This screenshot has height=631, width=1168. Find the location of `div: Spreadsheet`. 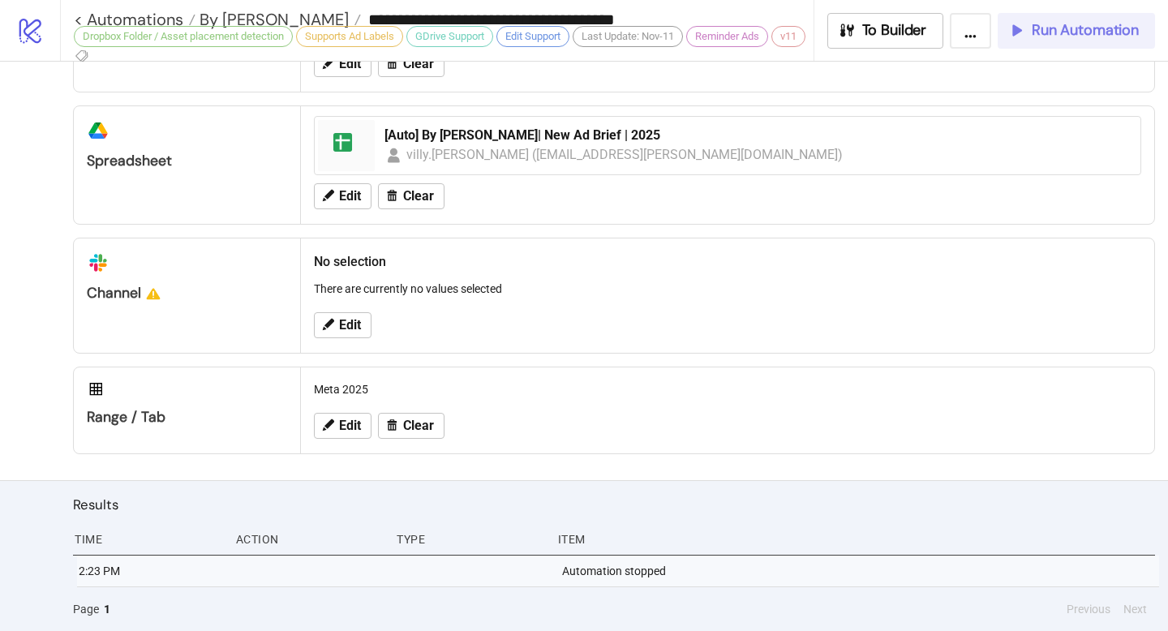

div: Spreadsheet is located at coordinates (187, 161).